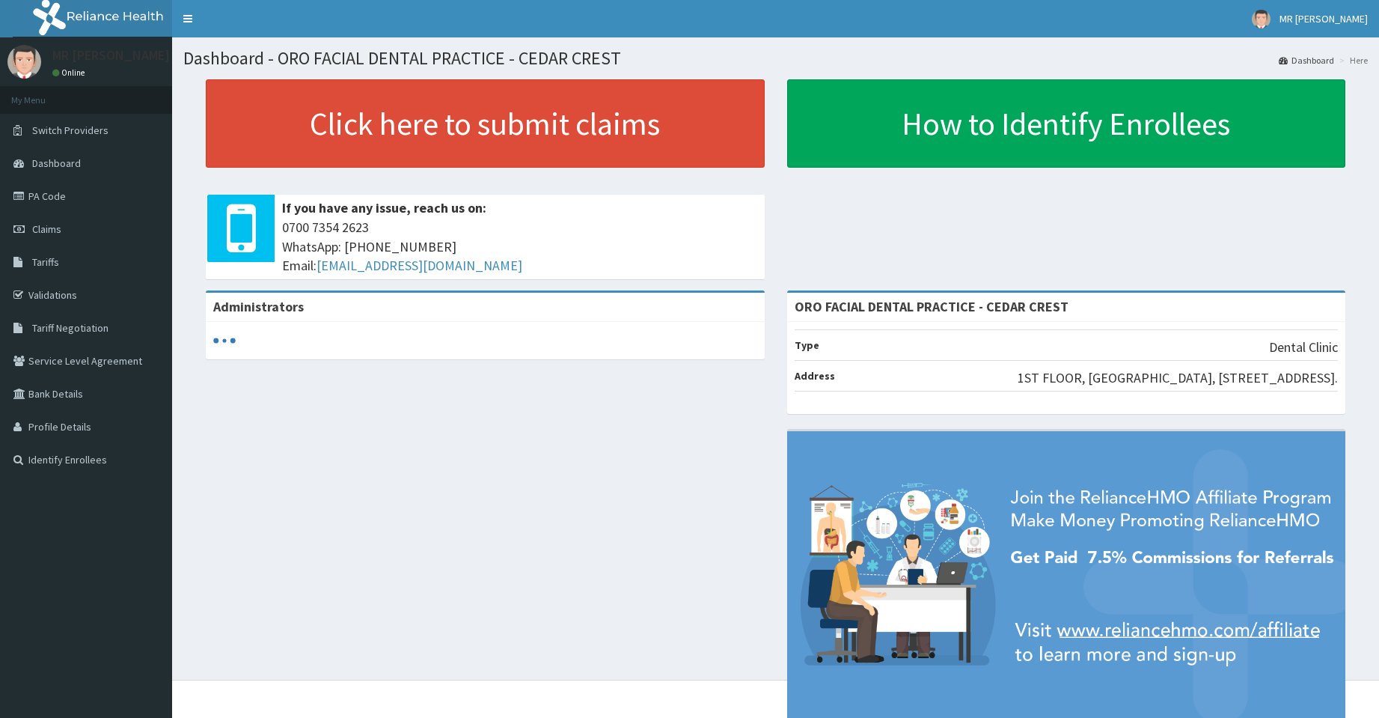  Describe the element at coordinates (1304, 347) in the screenshot. I see `p: Dental Clinic` at that location.